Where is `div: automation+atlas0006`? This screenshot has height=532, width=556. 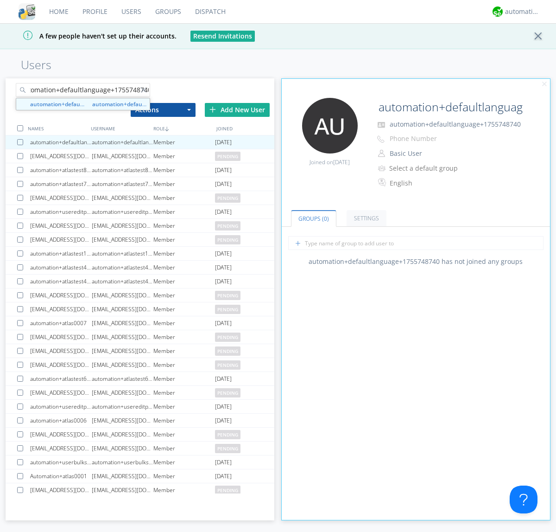
div: automation+atlas0006 is located at coordinates (61, 420).